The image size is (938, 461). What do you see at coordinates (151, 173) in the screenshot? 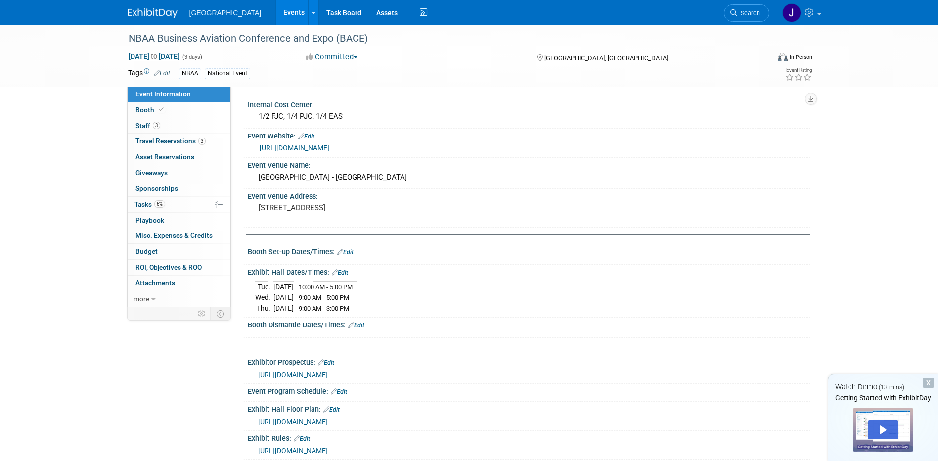
I see `span: Giveaways` at bounding box center [151, 173].